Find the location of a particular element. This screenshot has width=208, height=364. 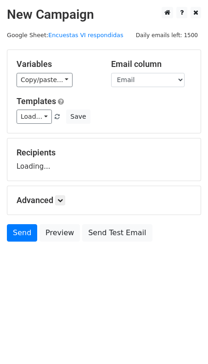

a: Encuestas VI respondidas is located at coordinates (85, 35).